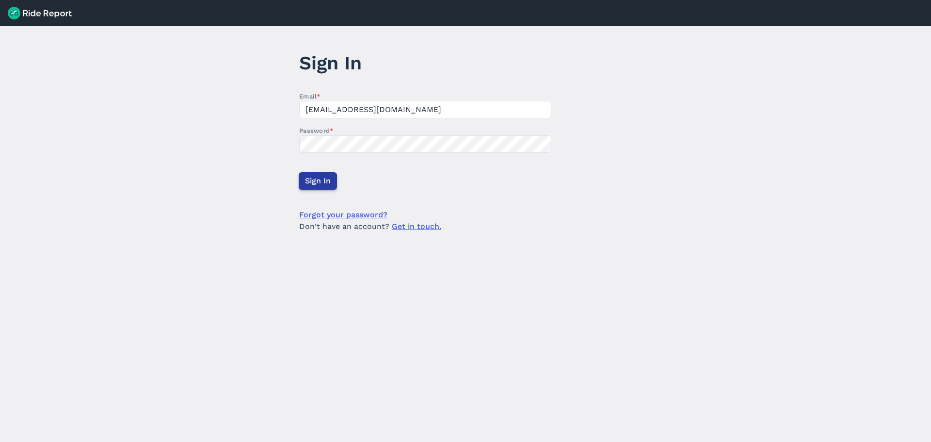  What do you see at coordinates (416, 226) in the screenshot?
I see `a: Get in touch.` at bounding box center [416, 226].